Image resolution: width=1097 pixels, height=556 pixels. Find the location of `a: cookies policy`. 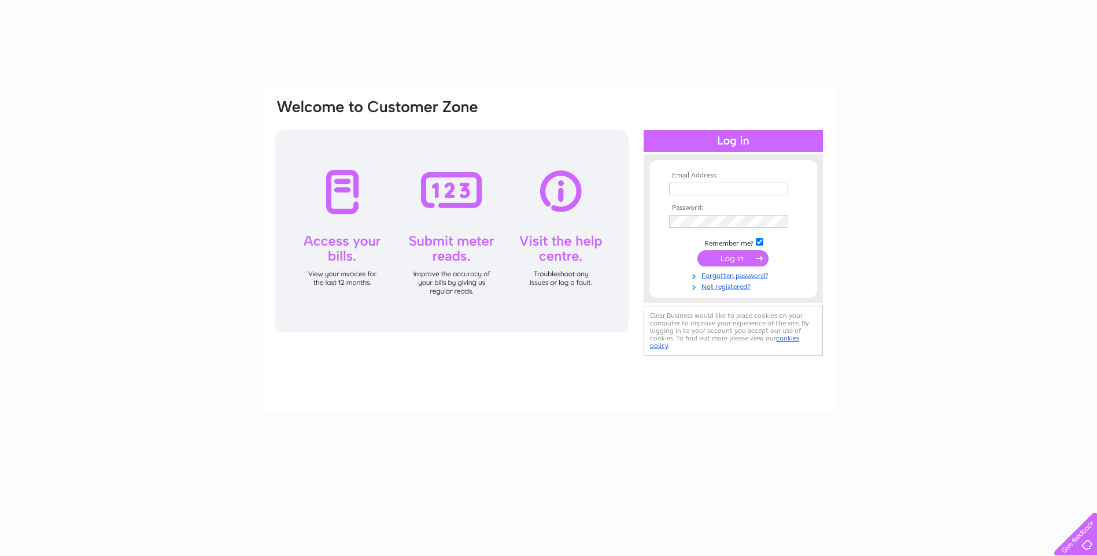

a: cookies policy is located at coordinates (724, 342).